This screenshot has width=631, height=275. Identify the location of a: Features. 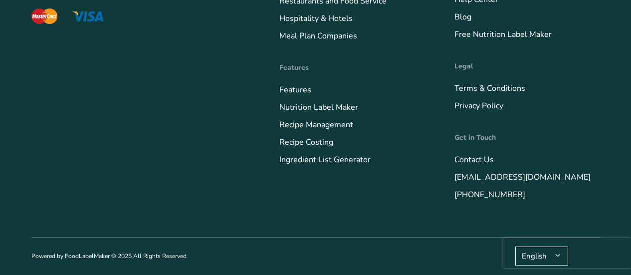
(295, 90).